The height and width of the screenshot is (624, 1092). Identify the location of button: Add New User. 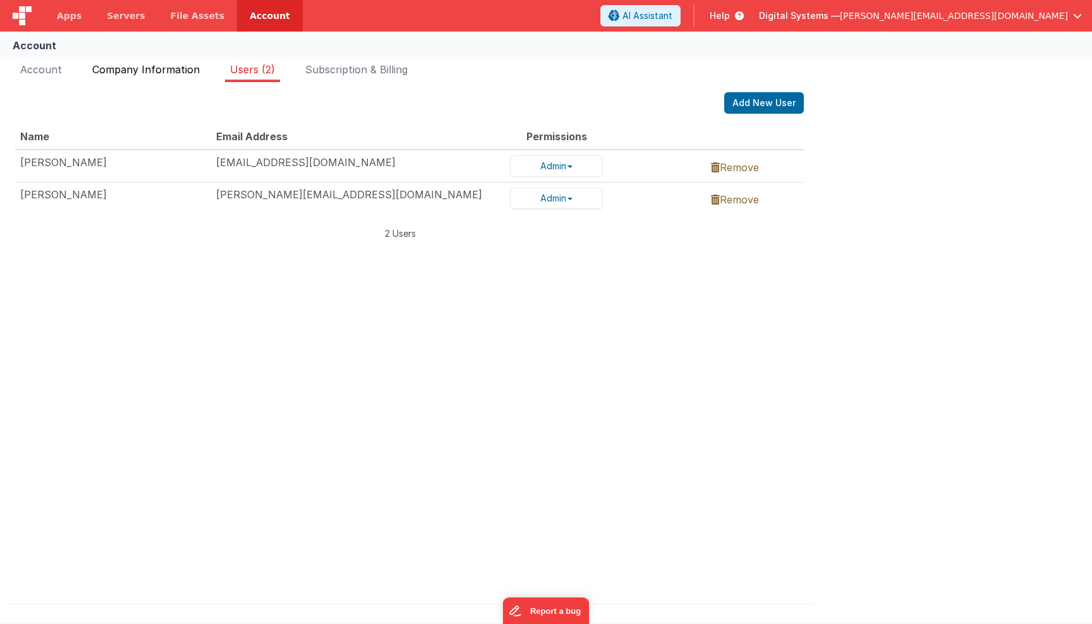
(764, 103).